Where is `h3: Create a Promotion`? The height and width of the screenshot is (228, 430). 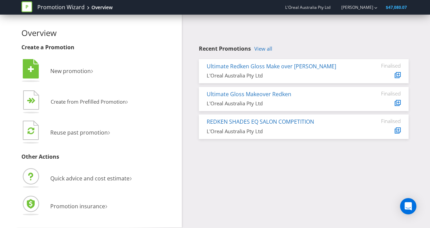 h3: Create a Promotion is located at coordinates (99, 48).